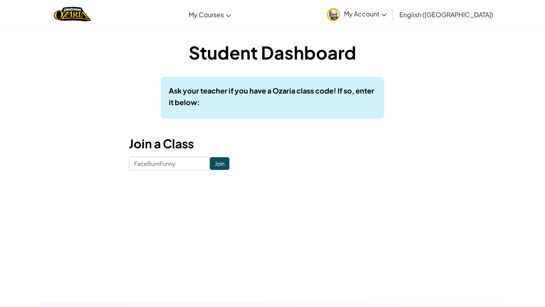 This screenshot has width=545, height=307. What do you see at coordinates (72, 14) in the screenshot?
I see `img: Home` at bounding box center [72, 14].